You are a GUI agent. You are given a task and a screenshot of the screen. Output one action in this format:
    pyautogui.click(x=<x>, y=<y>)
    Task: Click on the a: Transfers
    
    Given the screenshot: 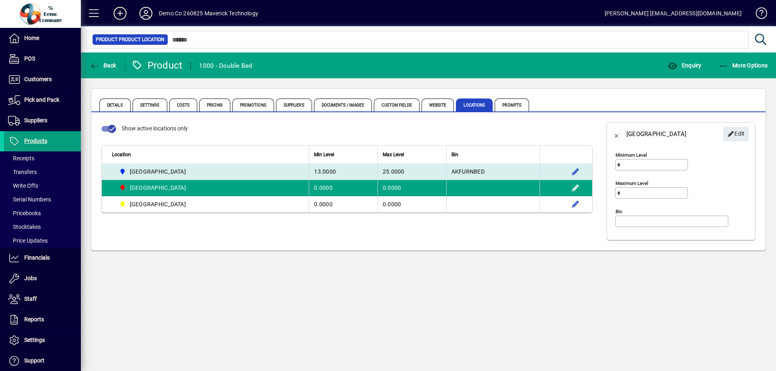 What is the action you would take?
    pyautogui.click(x=42, y=172)
    